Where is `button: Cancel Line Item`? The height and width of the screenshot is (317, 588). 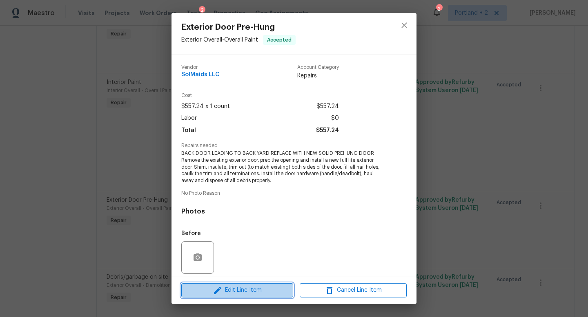
button: Cancel Line Item is located at coordinates (353, 291).